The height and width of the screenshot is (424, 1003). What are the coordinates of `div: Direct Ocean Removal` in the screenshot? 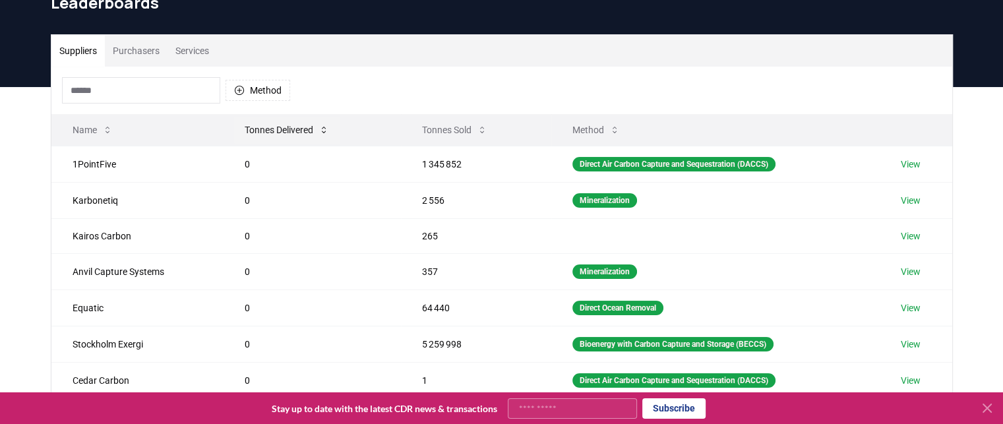 It's located at (618, 308).